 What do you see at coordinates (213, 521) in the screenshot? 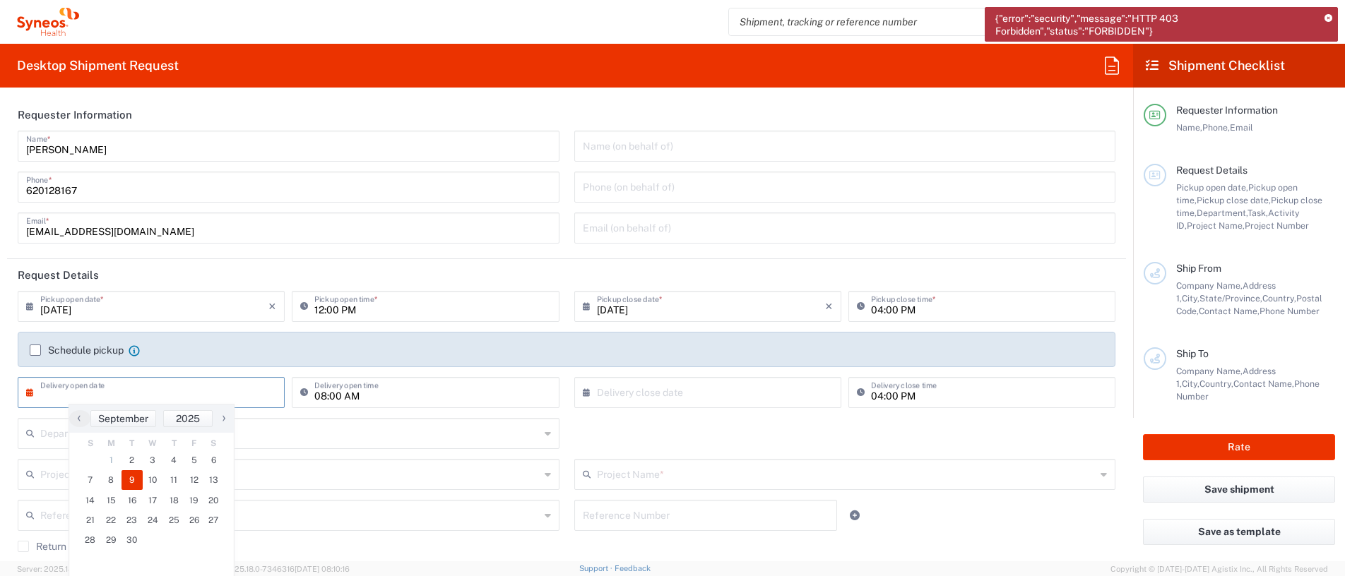
I see `span: 27` at bounding box center [213, 521].